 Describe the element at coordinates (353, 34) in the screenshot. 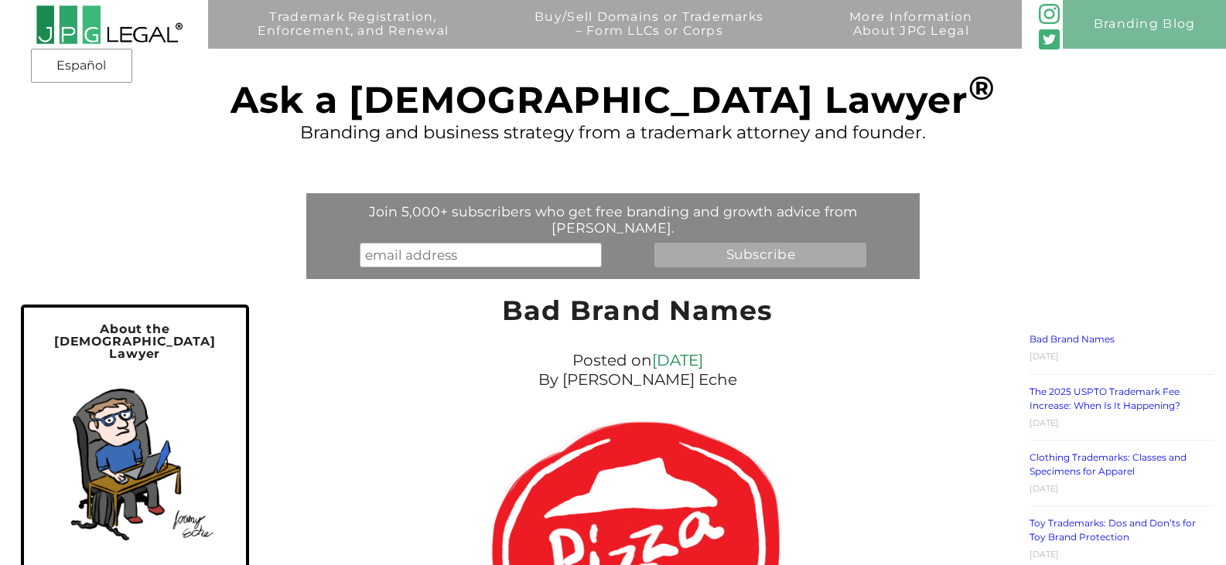

I see `a: Trademark Registration,Enforcement, and Renewal` at that location.